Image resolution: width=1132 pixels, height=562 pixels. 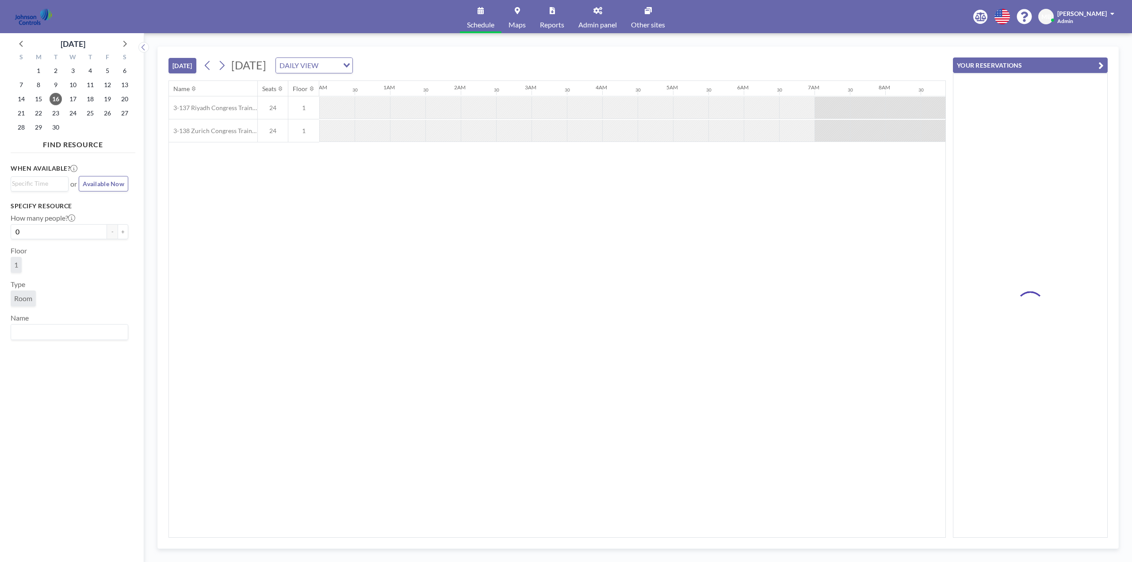 What do you see at coordinates (73, 143) in the screenshot?
I see `h4: FIND RESOURCE` at bounding box center [73, 143].